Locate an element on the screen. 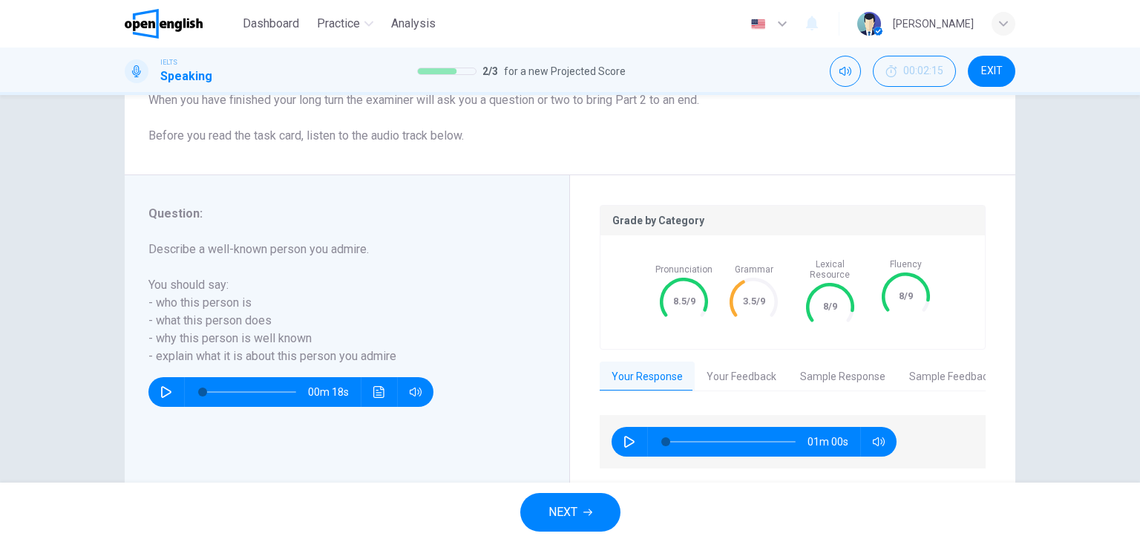 This screenshot has height=542, width=1140. button: EXIT is located at coordinates (992, 71).